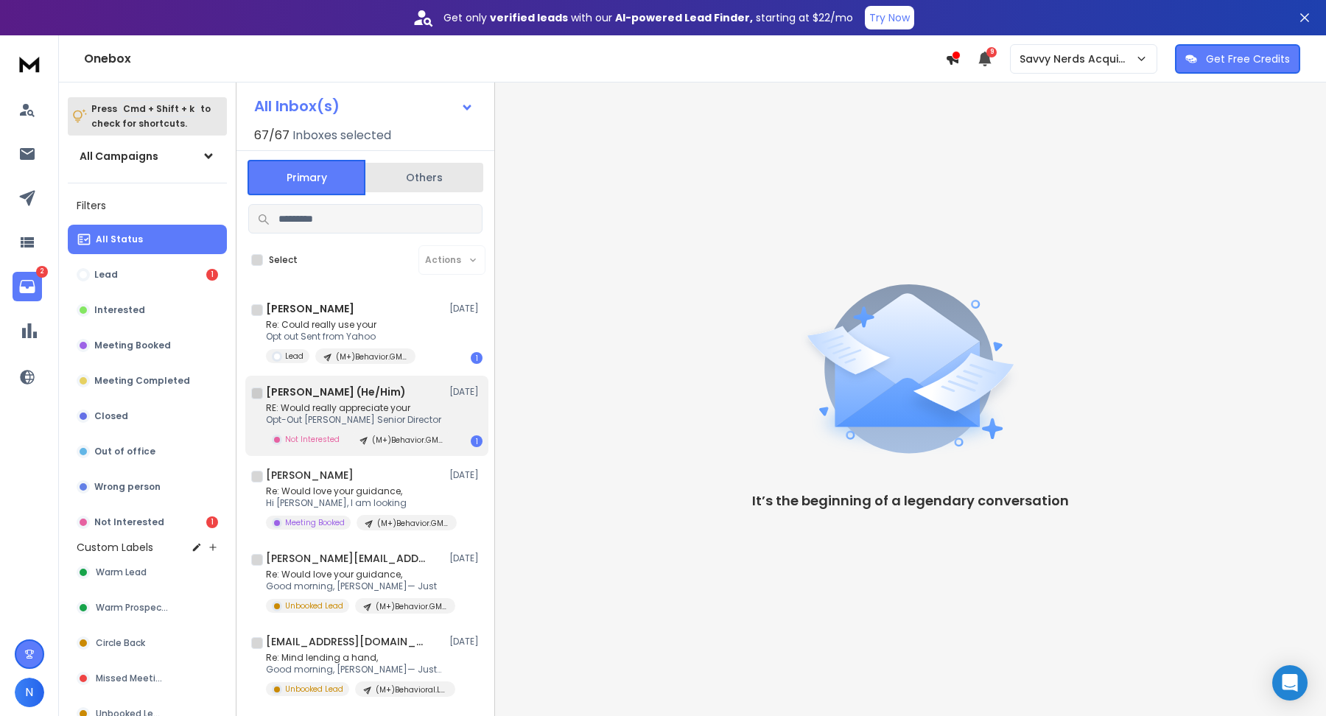 Image resolution: width=1326 pixels, height=716 pixels. I want to click on p: All Status, so click(119, 239).